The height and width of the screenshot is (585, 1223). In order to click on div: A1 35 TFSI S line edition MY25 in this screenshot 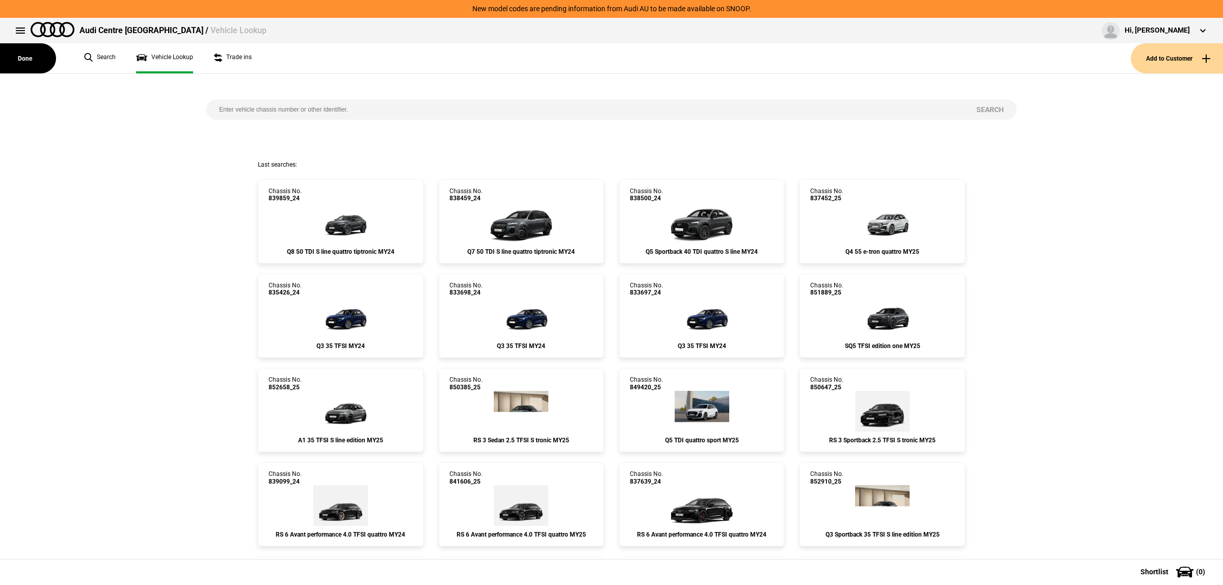, I will do `click(341, 440)`.